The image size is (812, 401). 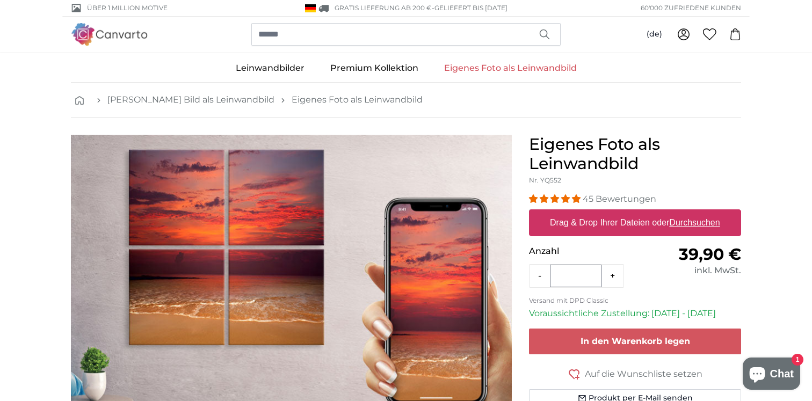 What do you see at coordinates (556, 199) in the screenshot?
I see `span: 4.93 stars` at bounding box center [556, 199].